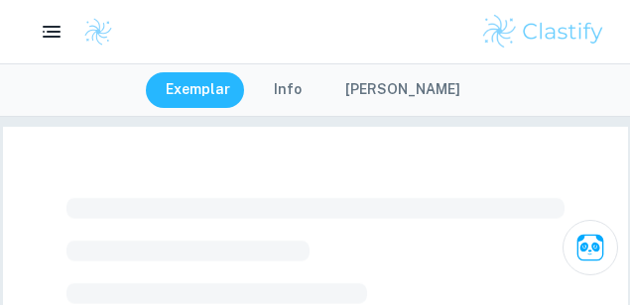 The height and width of the screenshot is (305, 630). I want to click on button: Info, so click(288, 90).